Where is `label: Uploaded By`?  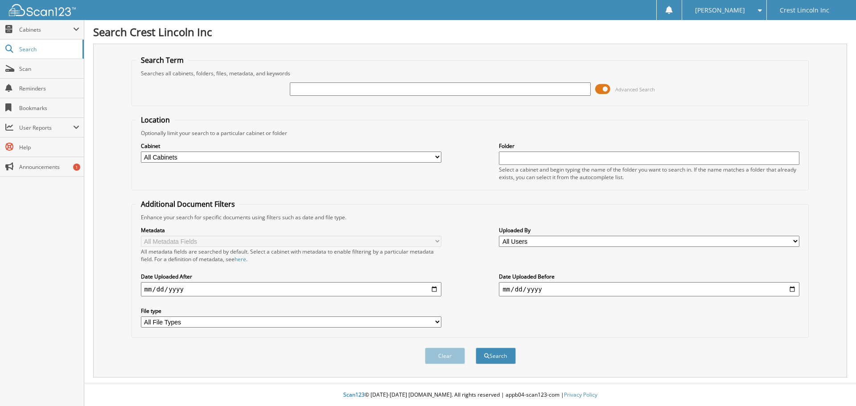
label: Uploaded By is located at coordinates (649, 230).